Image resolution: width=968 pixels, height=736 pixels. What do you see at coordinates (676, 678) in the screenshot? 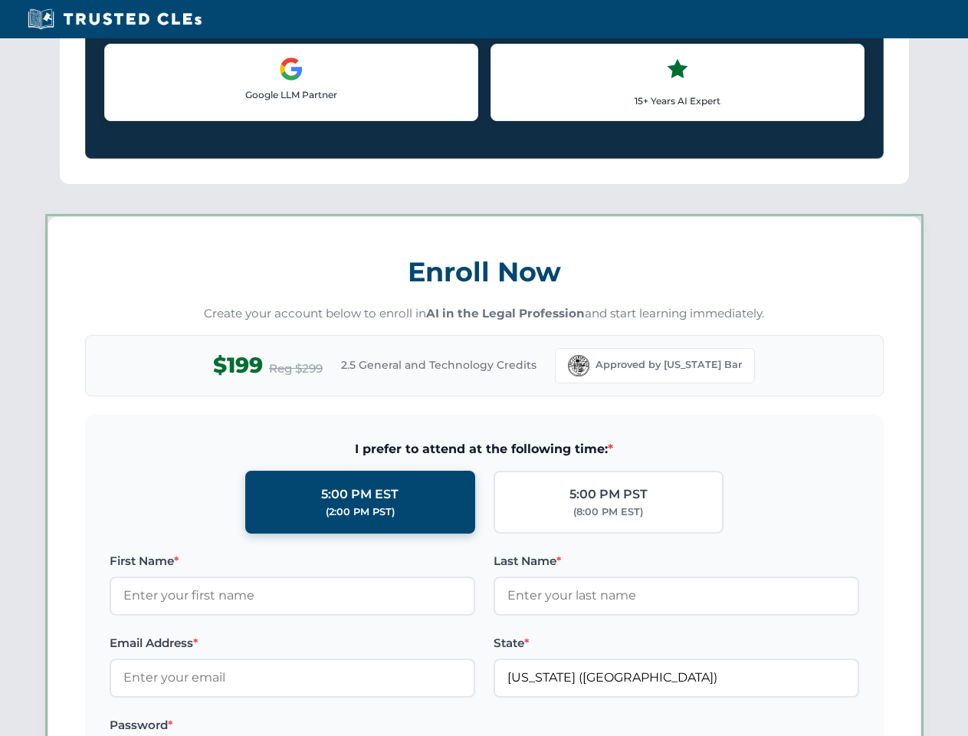
I see `input: Florida (FL)` at bounding box center [676, 678].